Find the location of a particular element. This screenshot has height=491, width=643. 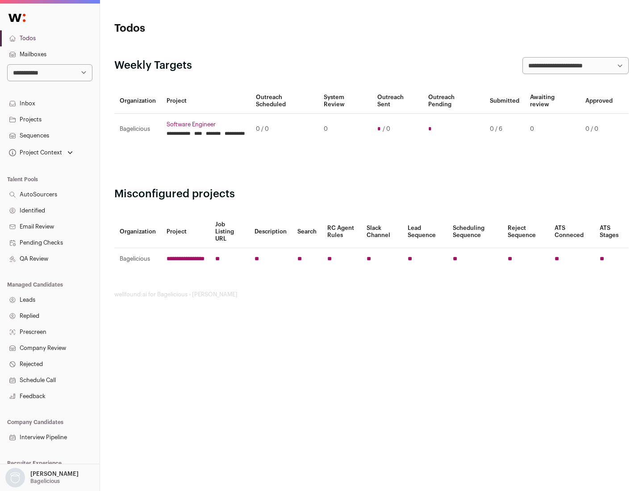

th: ATS Conneced is located at coordinates (571, 232).